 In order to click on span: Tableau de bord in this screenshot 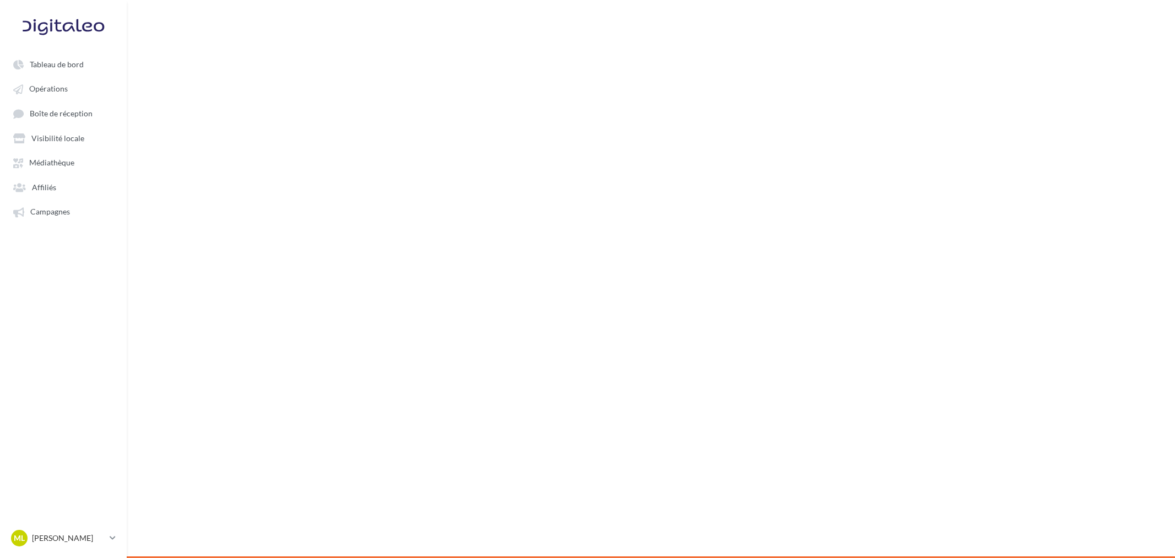, I will do `click(57, 64)`.